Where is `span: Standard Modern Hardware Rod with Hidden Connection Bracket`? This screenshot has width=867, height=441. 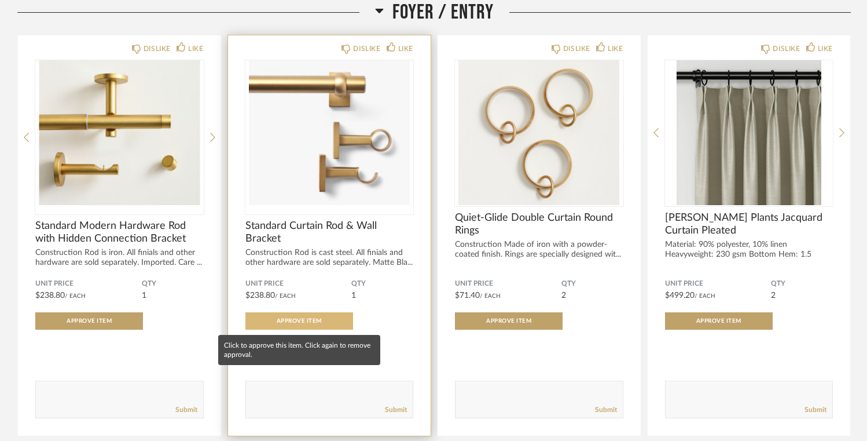
span: Standard Modern Hardware Rod with Hidden Connection Bracket is located at coordinates (119, 232).